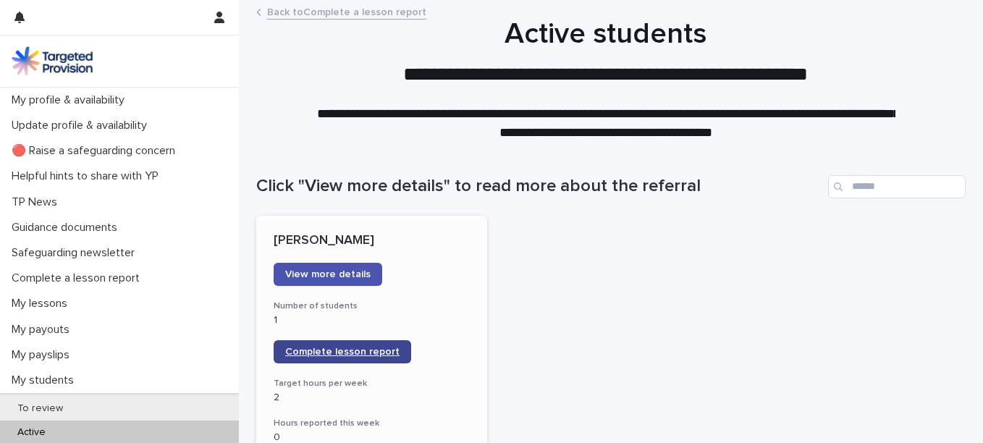 Image resolution: width=983 pixels, height=443 pixels. I want to click on span: View more details, so click(328, 274).